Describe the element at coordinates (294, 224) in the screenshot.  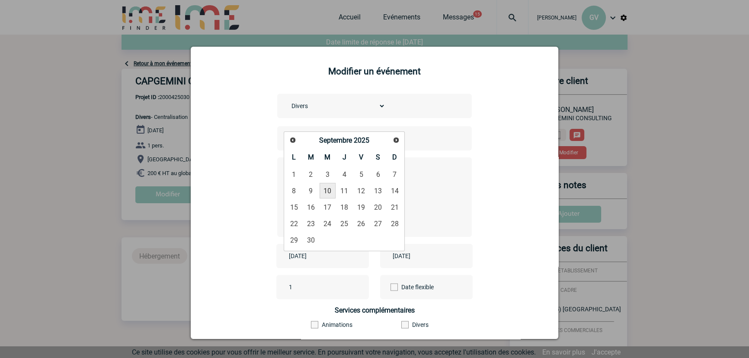
I see `a: 22` at that location.